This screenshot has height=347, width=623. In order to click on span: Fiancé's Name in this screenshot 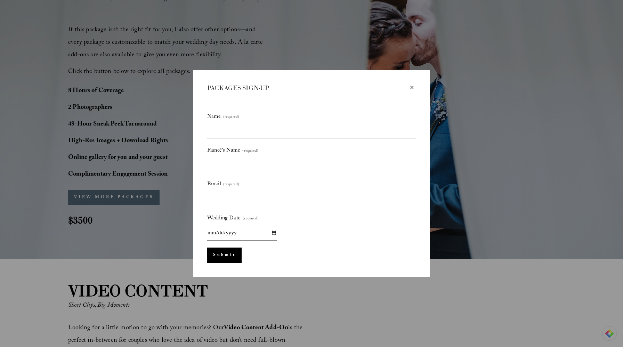, I will do `click(223, 150)`.